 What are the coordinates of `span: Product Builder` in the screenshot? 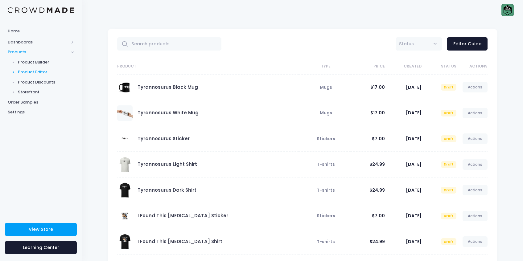 It's located at (46, 62).